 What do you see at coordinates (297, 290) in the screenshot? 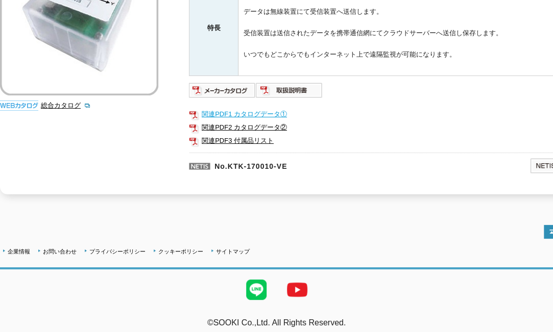
I see `img: YouTube` at bounding box center [297, 290].